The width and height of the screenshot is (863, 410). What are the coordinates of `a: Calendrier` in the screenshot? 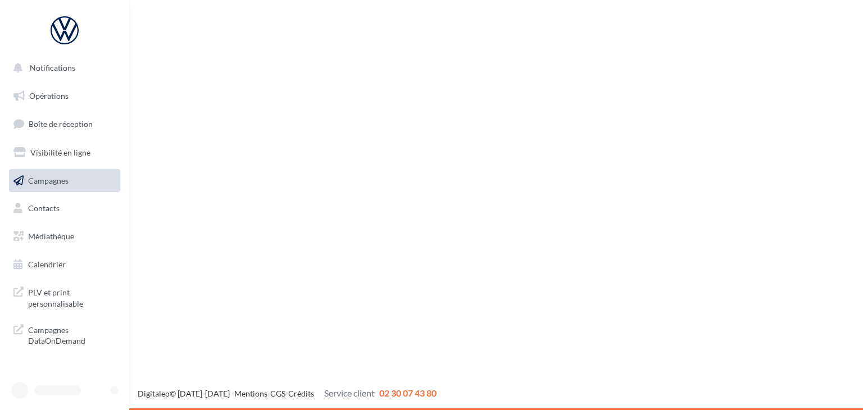 It's located at (65, 265).